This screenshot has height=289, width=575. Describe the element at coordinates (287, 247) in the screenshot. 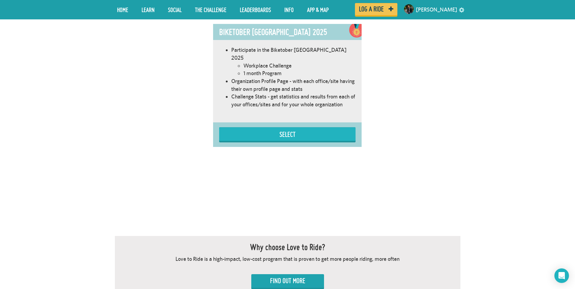

I see `h2: Why choose Love to Ride?` at that location.